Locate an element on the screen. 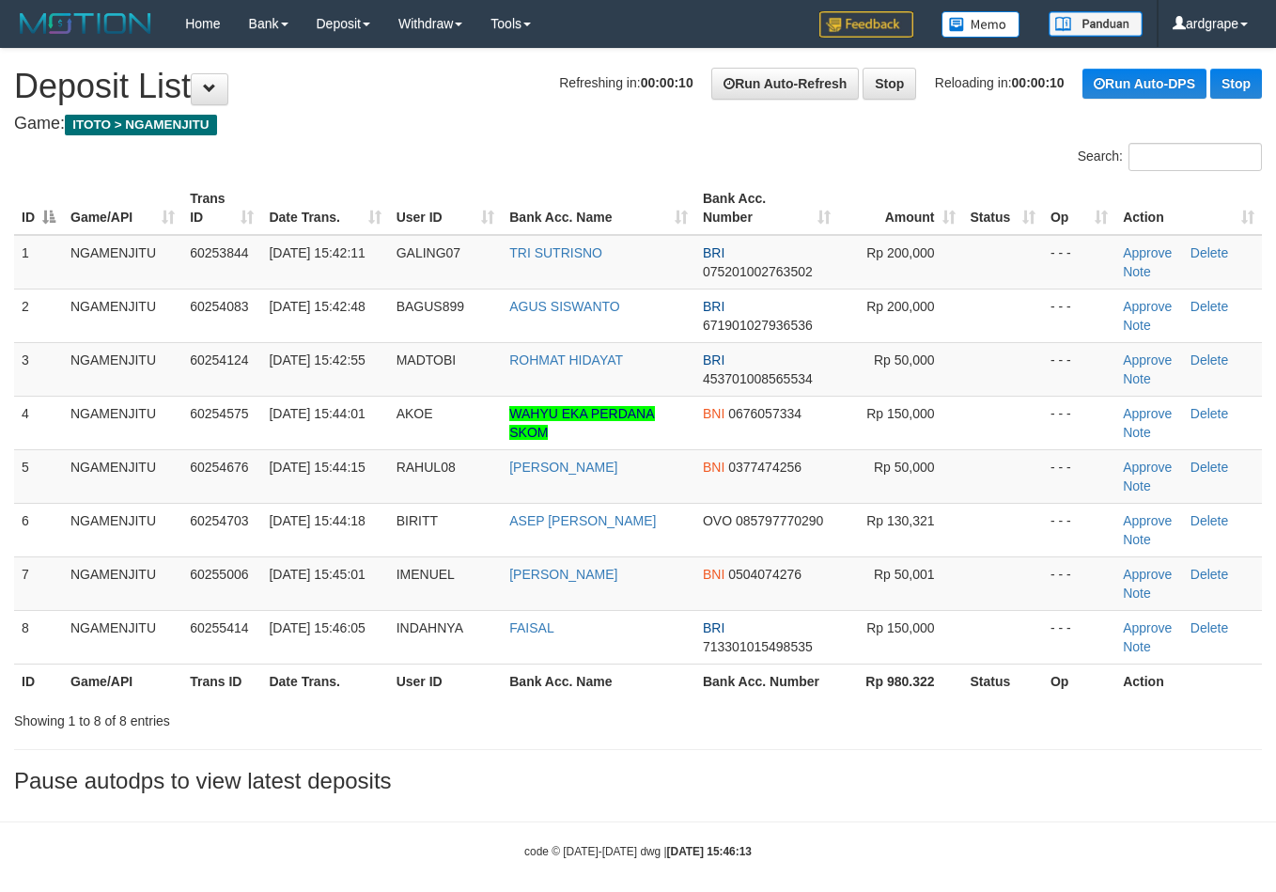  span: Copy 085797770290 to clipboard is located at coordinates (779, 521).